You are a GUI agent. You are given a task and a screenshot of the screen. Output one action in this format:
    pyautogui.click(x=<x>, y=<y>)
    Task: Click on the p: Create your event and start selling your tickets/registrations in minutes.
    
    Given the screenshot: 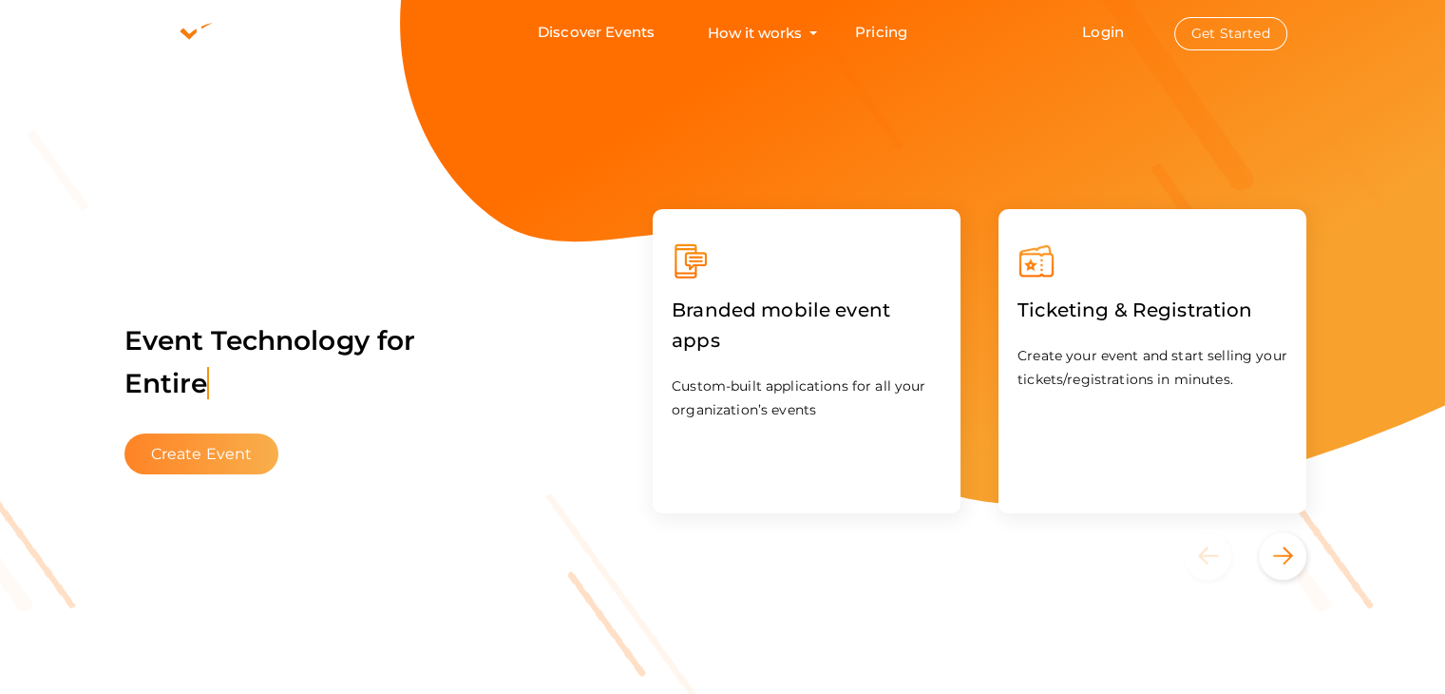 What is the action you would take?
    pyautogui.click(x=1152, y=368)
    